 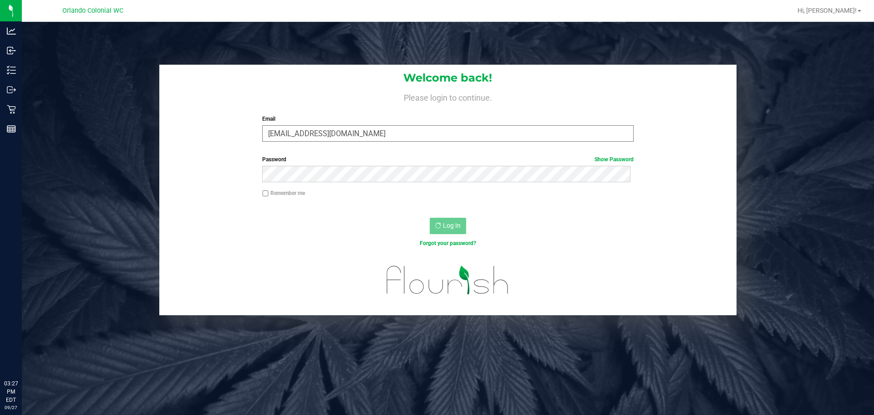 What do you see at coordinates (451, 225) in the screenshot?
I see `span: Log In` at bounding box center [451, 225].